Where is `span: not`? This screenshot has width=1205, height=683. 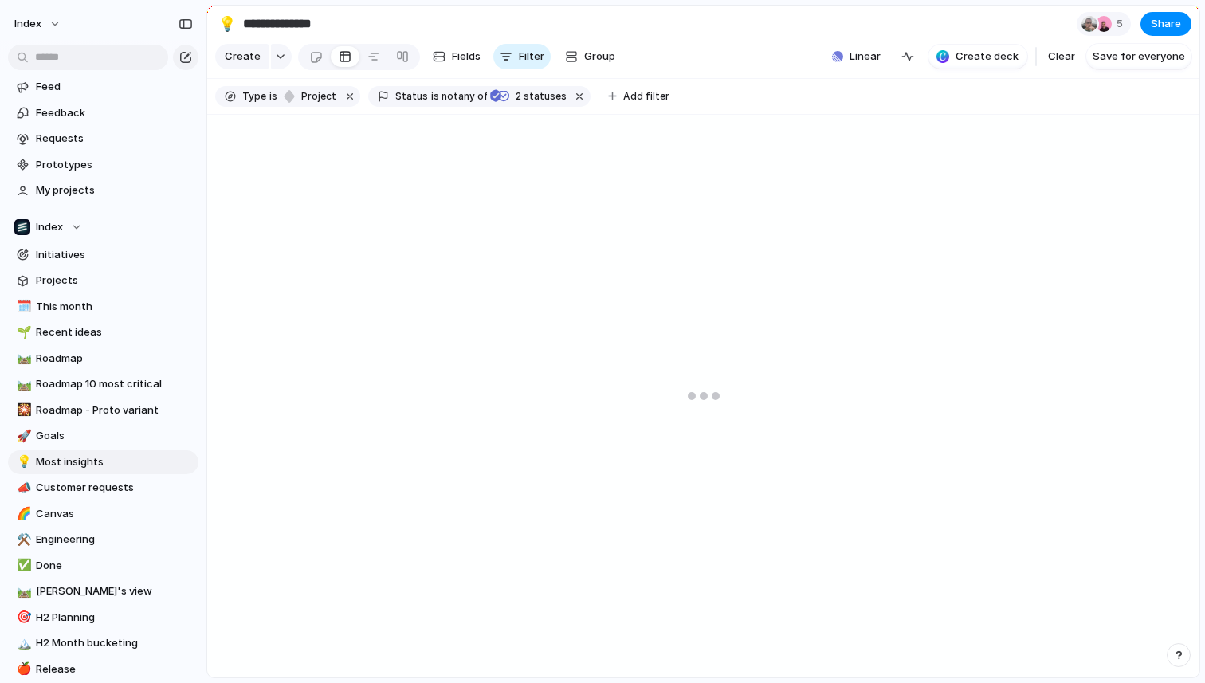
span: not is located at coordinates (448, 96).